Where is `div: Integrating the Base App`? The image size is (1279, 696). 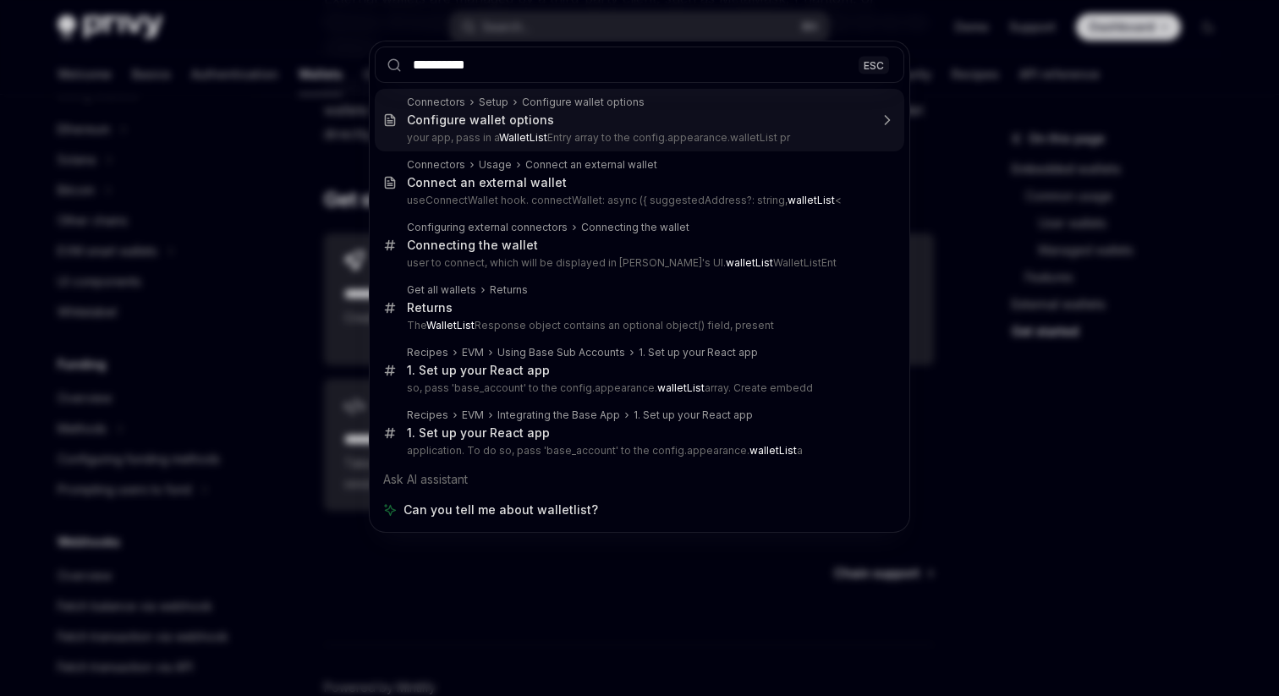
div: Integrating the Base App is located at coordinates (558, 415).